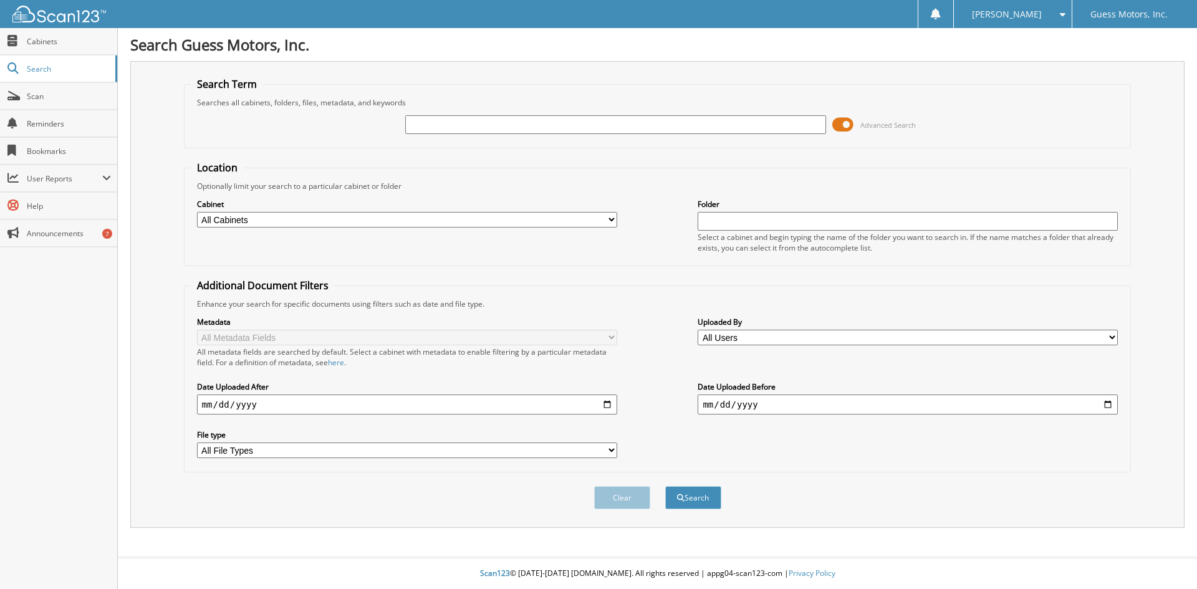 This screenshot has height=589, width=1197. What do you see at coordinates (64, 178) in the screenshot?
I see `span: User Reports` at bounding box center [64, 178].